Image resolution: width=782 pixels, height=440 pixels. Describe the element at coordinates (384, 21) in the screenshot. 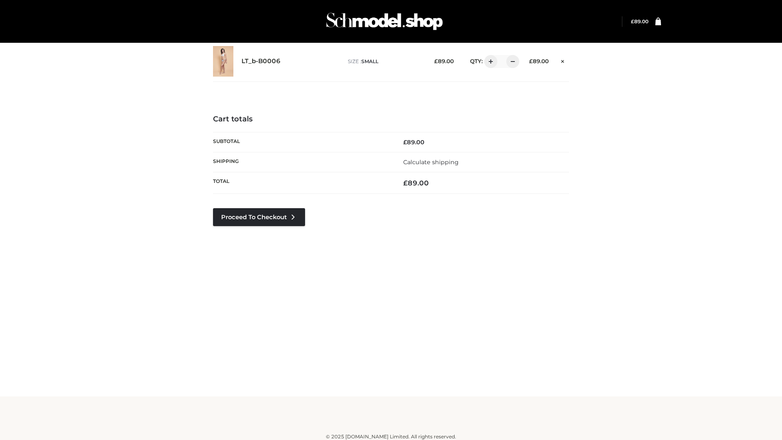

I see `img: Schmodel Admin 964` at that location.